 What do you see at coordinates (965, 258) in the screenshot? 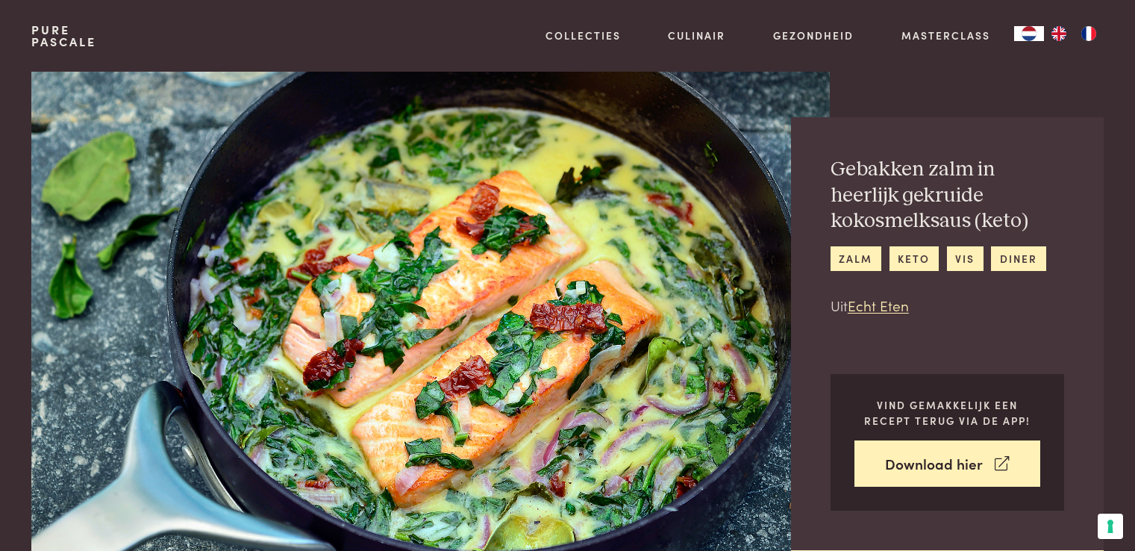
I see `a: vis` at bounding box center [965, 258].